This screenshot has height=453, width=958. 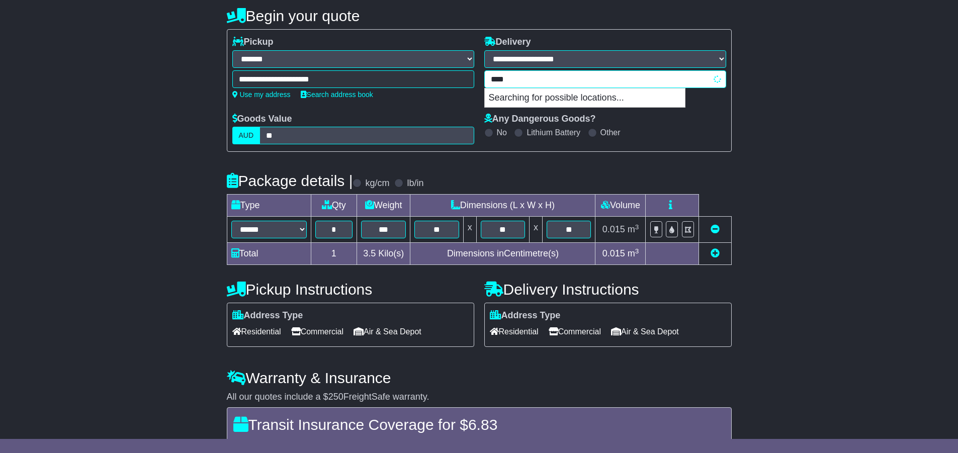 What do you see at coordinates (585, 98) in the screenshot?
I see `p: Searching for possible locations...` at bounding box center [585, 98].